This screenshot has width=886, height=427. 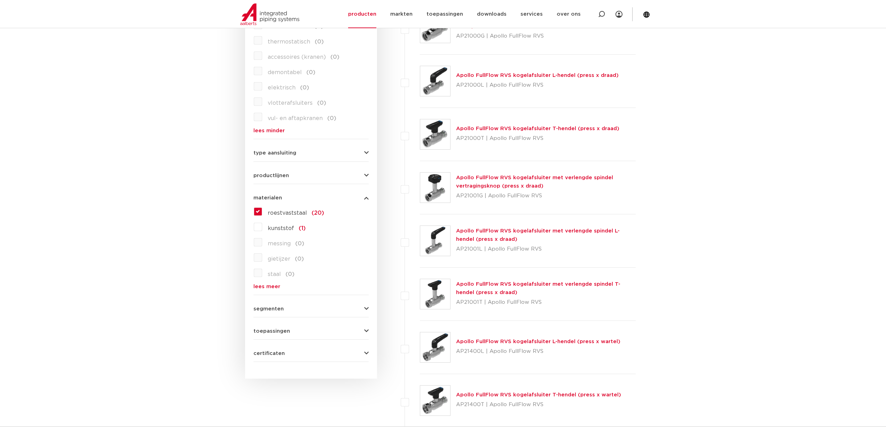 What do you see at coordinates (271, 176) in the screenshot?
I see `span: productlijnen` at bounding box center [271, 176].